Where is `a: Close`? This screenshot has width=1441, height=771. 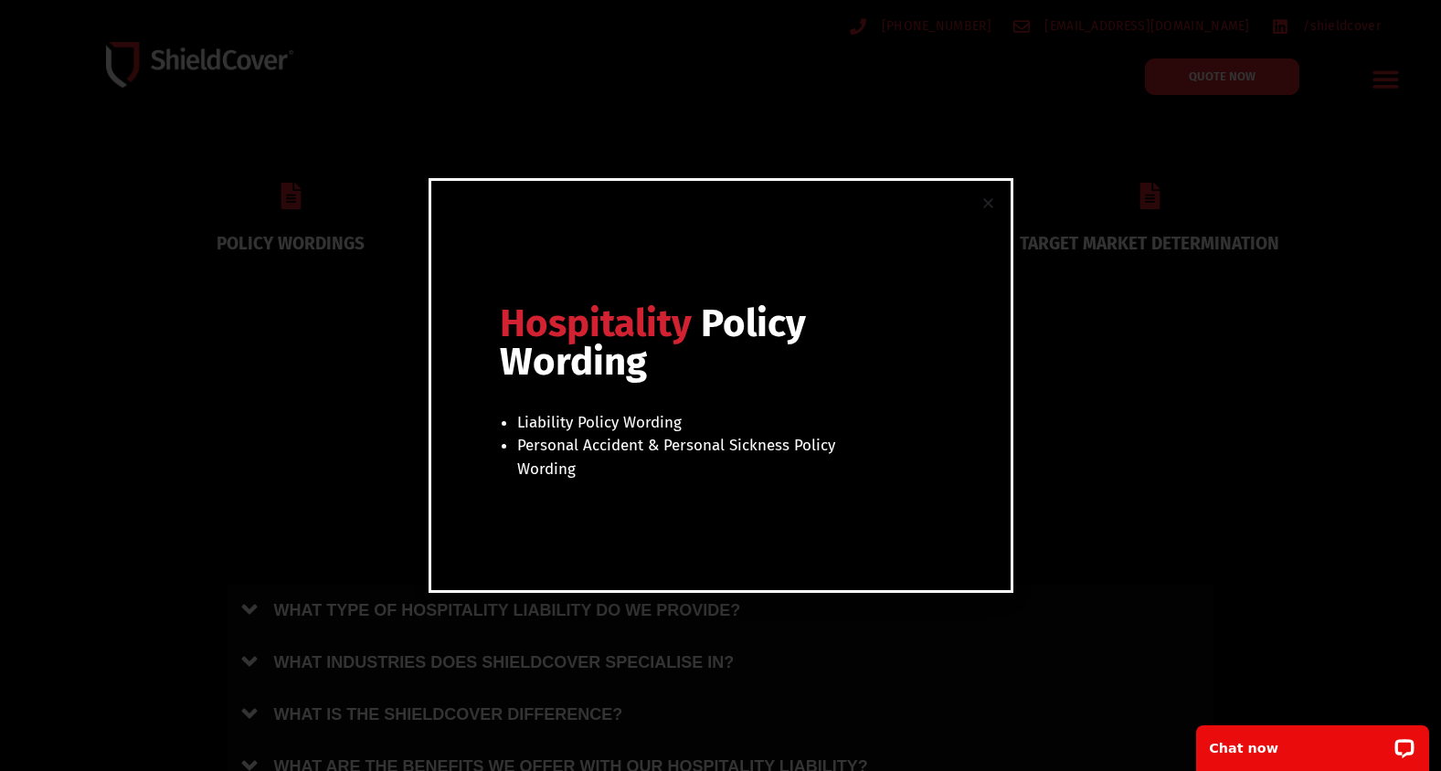 a: Close is located at coordinates (988, 203).